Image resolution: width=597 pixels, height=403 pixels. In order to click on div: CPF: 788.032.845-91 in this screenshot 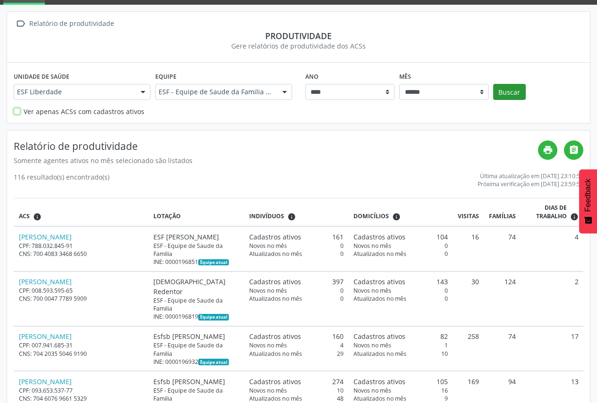, I will do `click(81, 246)`.